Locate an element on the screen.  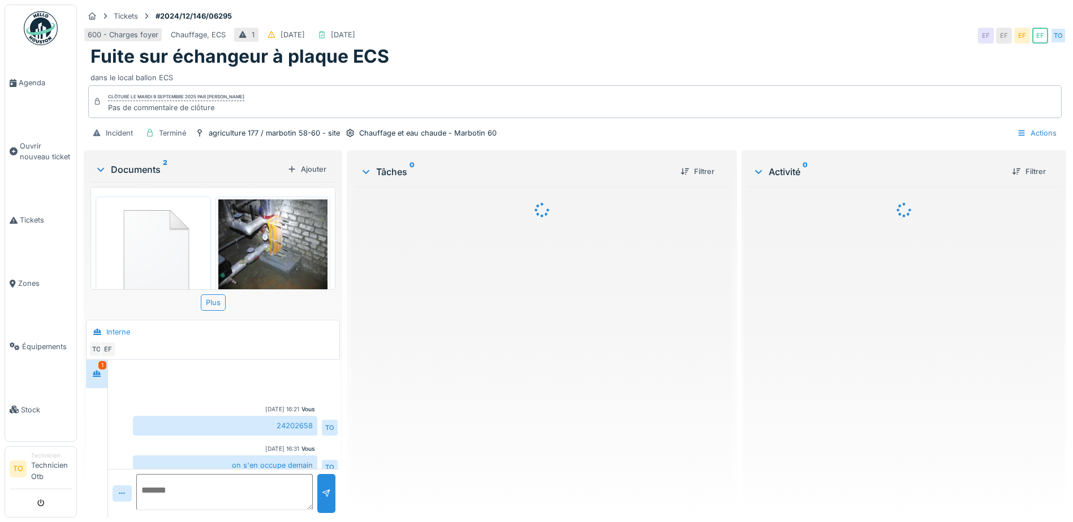
sup: 2 is located at coordinates (165, 170).